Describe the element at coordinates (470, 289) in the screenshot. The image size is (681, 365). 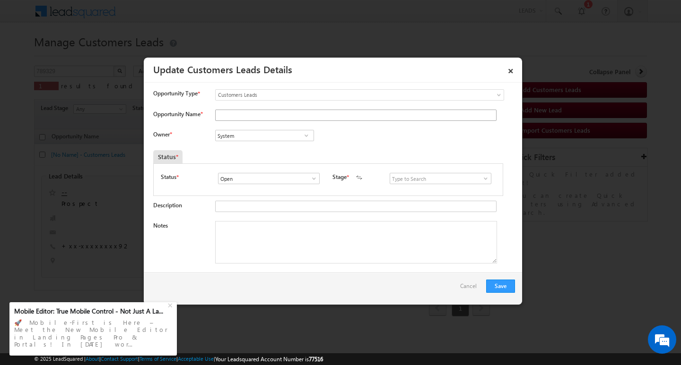
I see `a: Cancel` at that location.